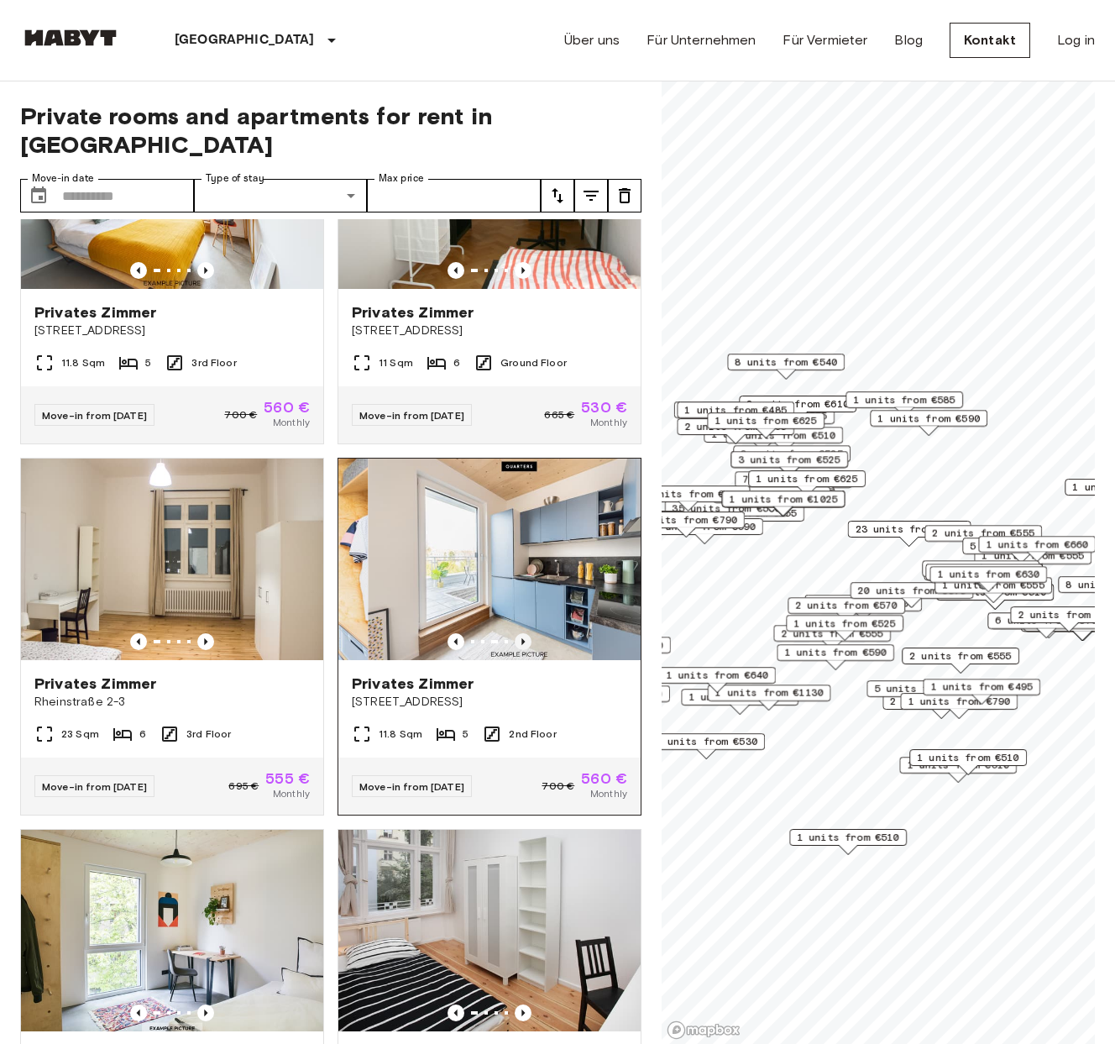  Describe the element at coordinates (172, 559) in the screenshot. I see `img: Marketing picture of unit DE-01-090-03M` at that location.